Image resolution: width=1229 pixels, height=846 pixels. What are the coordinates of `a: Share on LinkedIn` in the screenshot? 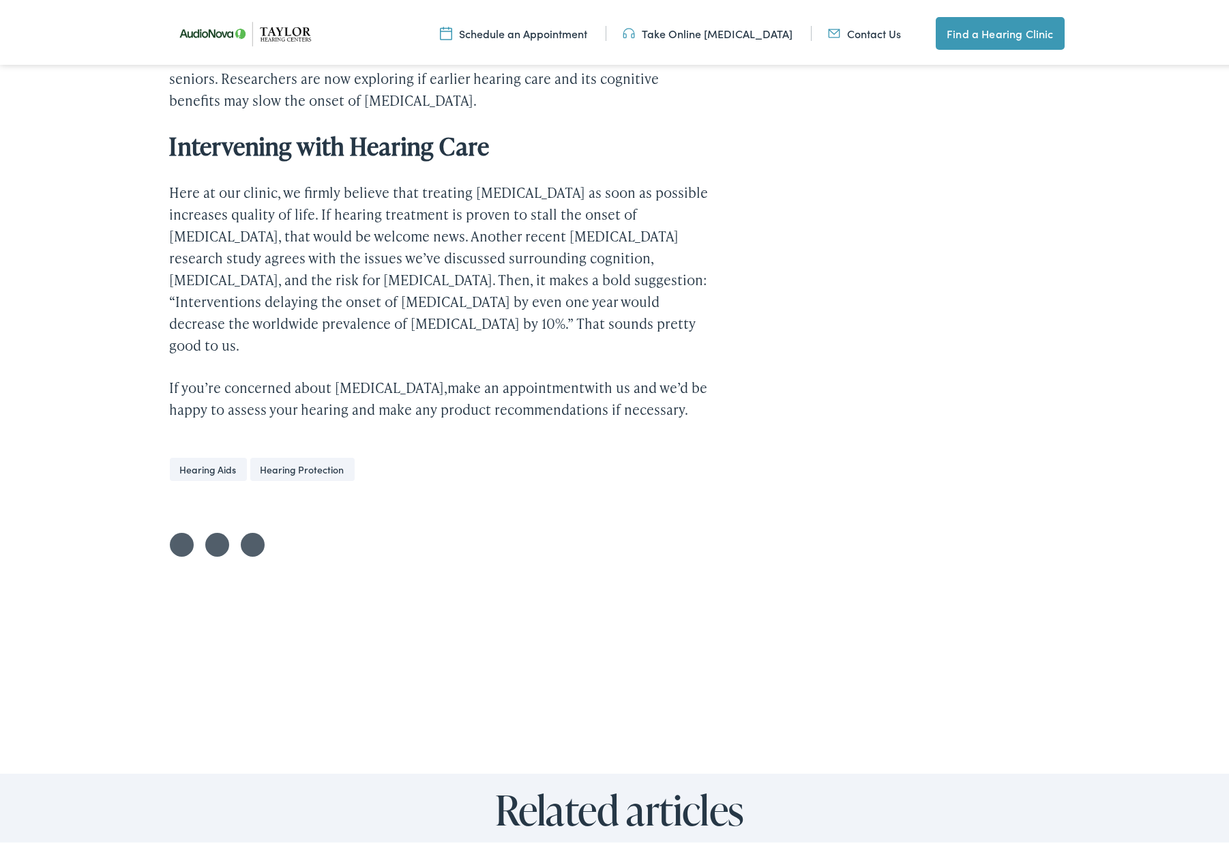 It's located at (252, 541).